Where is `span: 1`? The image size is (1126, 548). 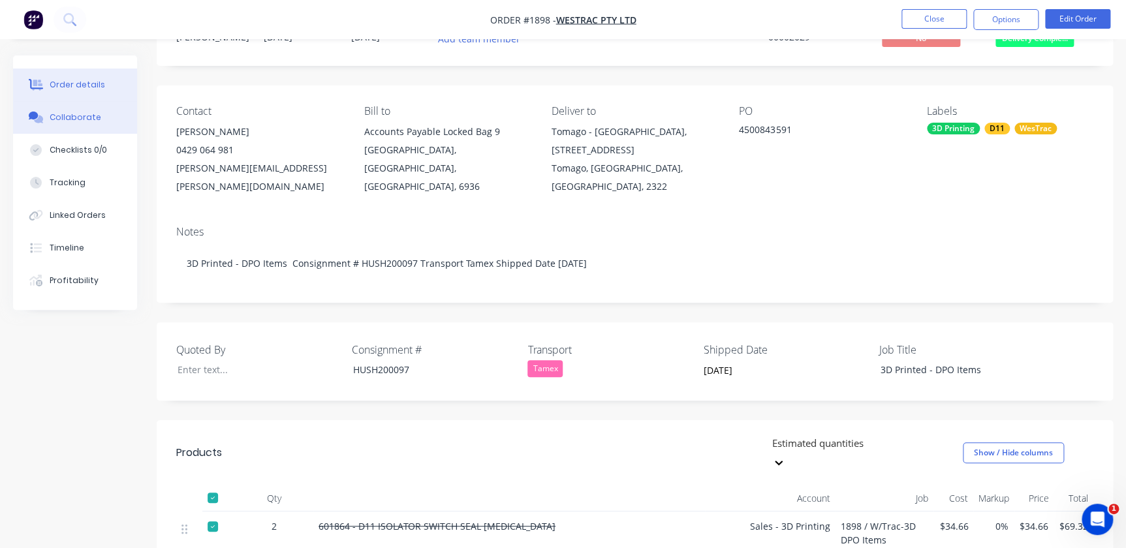 span: 1 is located at coordinates (1113, 509).